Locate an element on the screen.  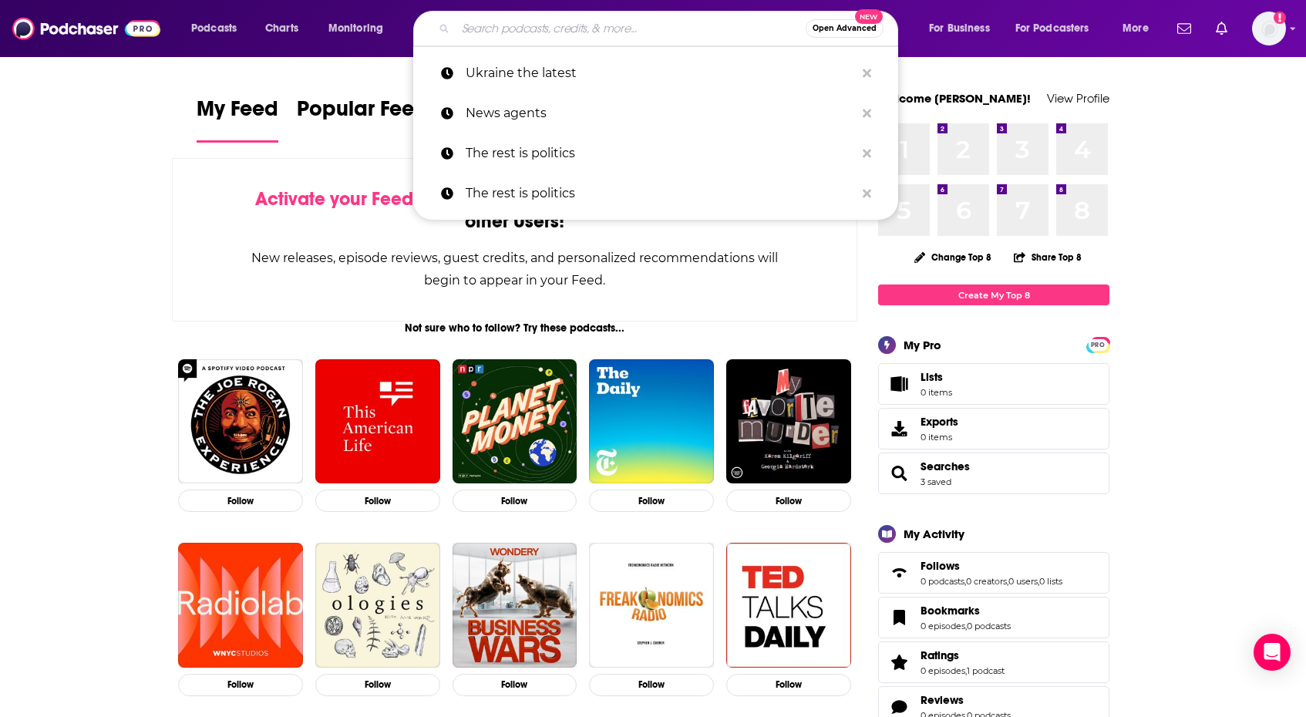
a: Charts is located at coordinates (281, 29).